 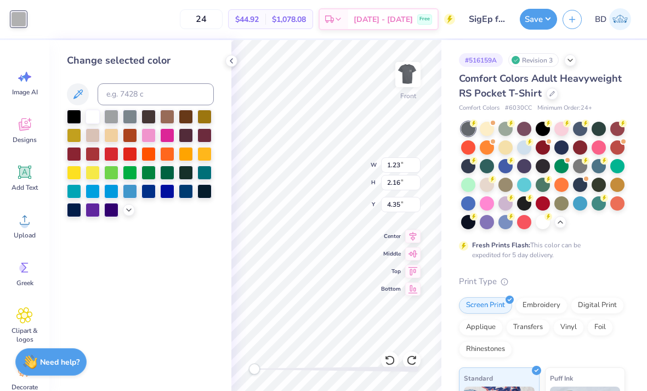 I want to click on img: Bella Dimaculangan, so click(x=621, y=19).